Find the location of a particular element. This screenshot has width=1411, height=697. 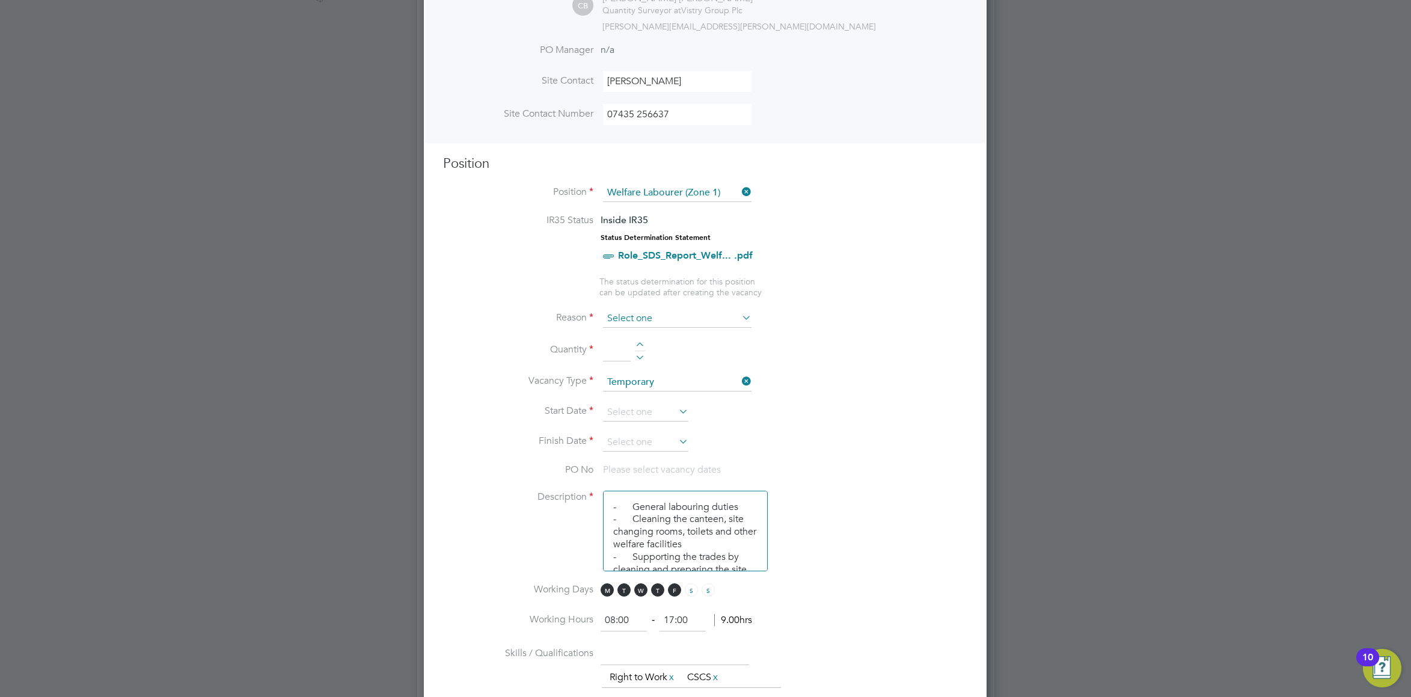

div: Vistry Group Plc is located at coordinates (678, 10).